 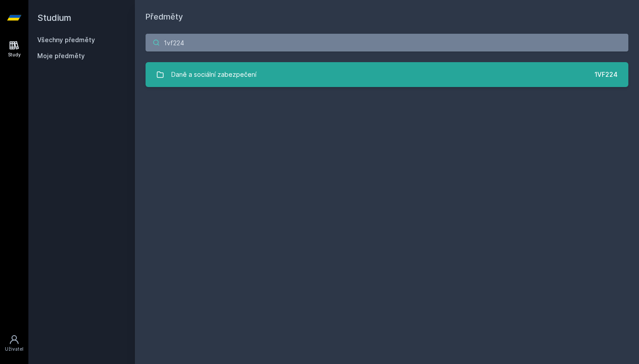 What do you see at coordinates (387, 75) in the screenshot?
I see `a: Daně a sociální zabezpečení 1VF224` at bounding box center [387, 75].